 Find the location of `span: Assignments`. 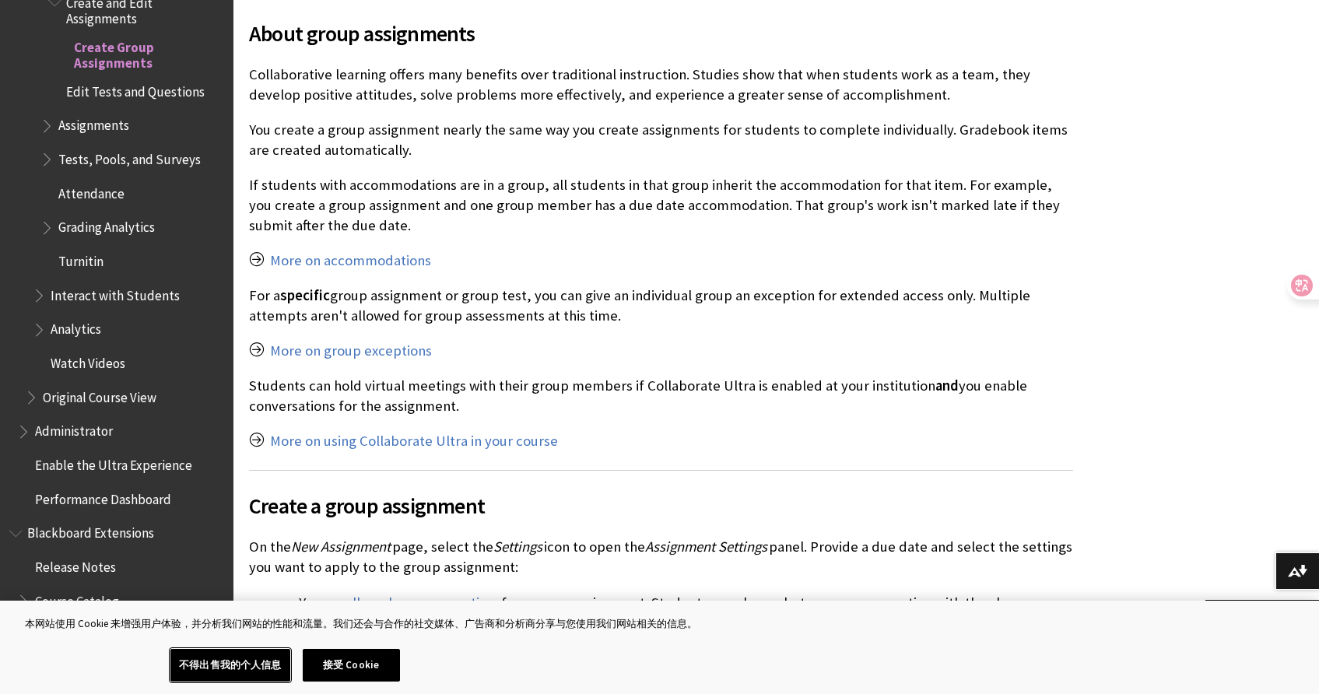

span: Assignments is located at coordinates (93, 123).